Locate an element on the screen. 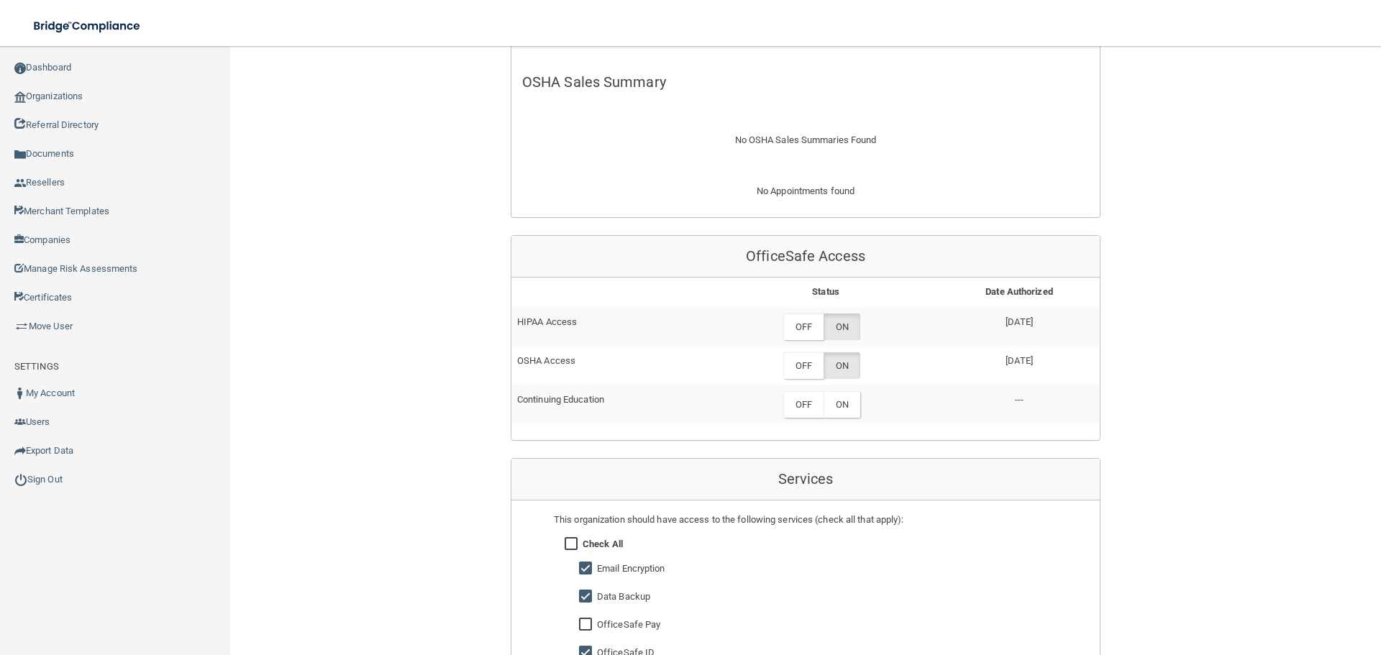 Image resolution: width=1381 pixels, height=655 pixels. th: Date Authorized is located at coordinates (1019, 292).